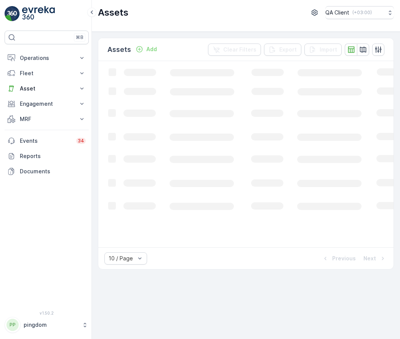 This screenshot has width=400, height=339. What do you see at coordinates (146, 49) in the screenshot?
I see `button: Add` at bounding box center [146, 49].